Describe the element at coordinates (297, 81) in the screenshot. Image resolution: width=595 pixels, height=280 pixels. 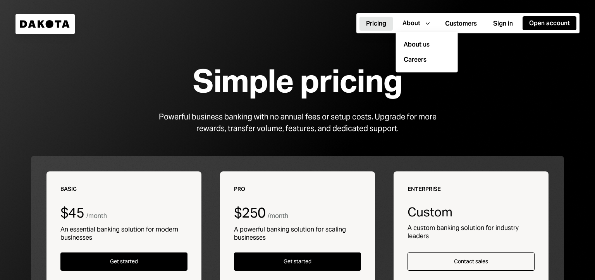
I see `div: Simple pricing` at that location.